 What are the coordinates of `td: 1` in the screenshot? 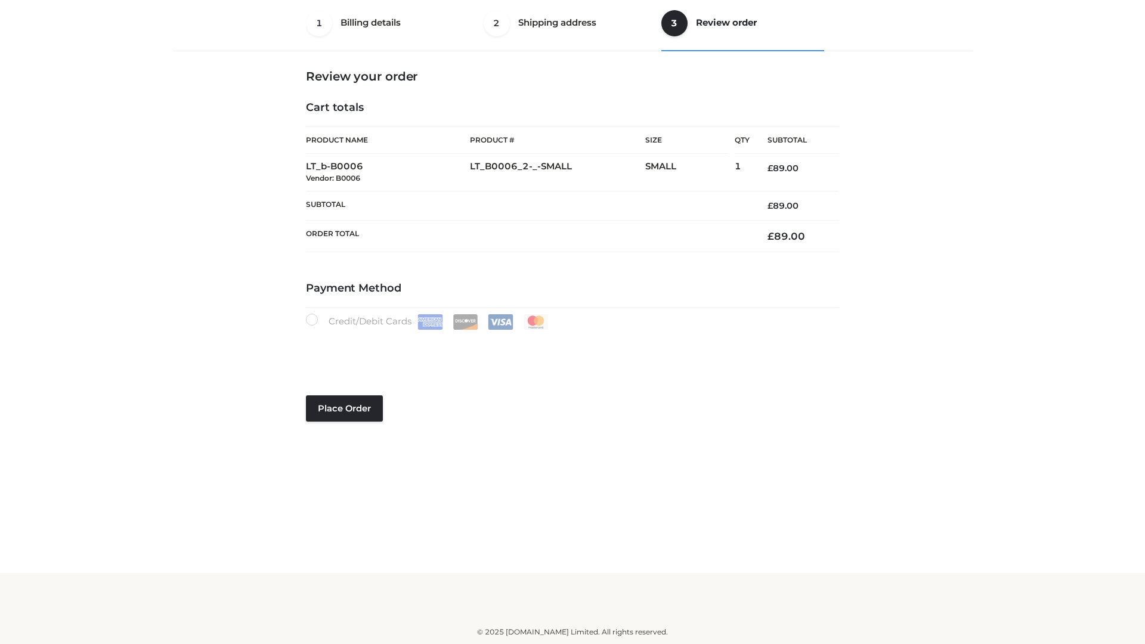 It's located at (742, 172).